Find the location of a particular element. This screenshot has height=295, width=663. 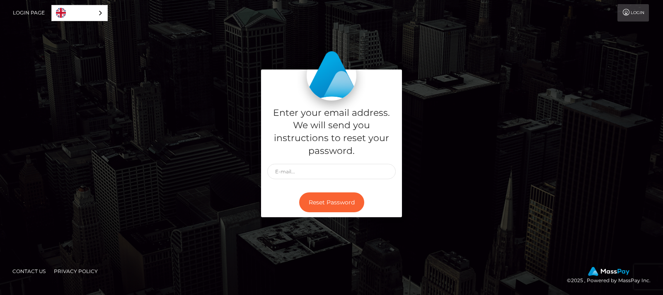

input: E-mail... is located at coordinates (332, 172).